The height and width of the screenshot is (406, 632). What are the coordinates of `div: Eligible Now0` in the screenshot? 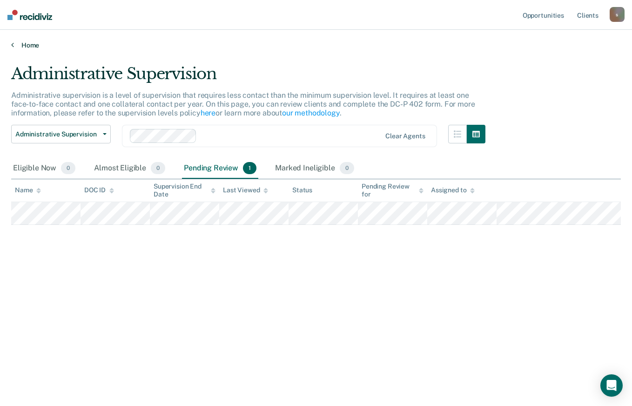 It's located at (44, 169).